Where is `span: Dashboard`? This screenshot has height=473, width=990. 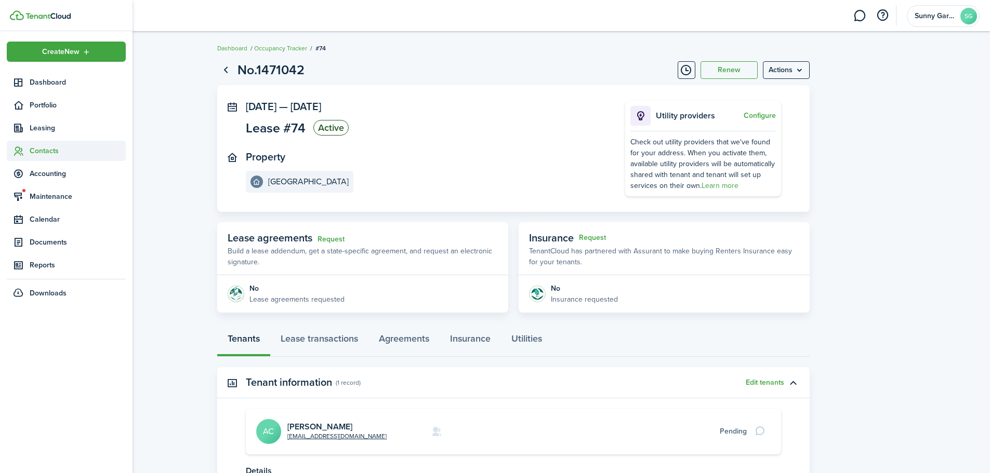 span: Dashboard is located at coordinates (77, 82).